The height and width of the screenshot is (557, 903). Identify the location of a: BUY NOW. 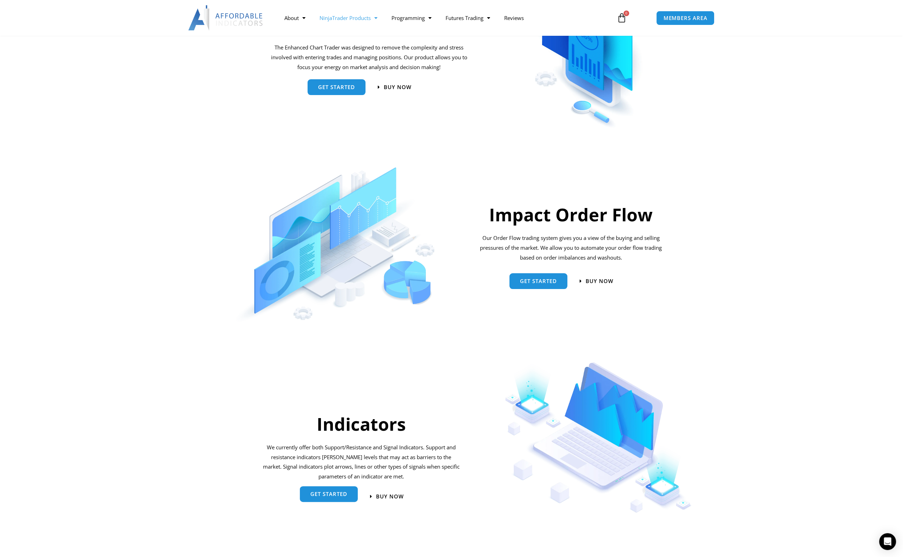
(596, 281).